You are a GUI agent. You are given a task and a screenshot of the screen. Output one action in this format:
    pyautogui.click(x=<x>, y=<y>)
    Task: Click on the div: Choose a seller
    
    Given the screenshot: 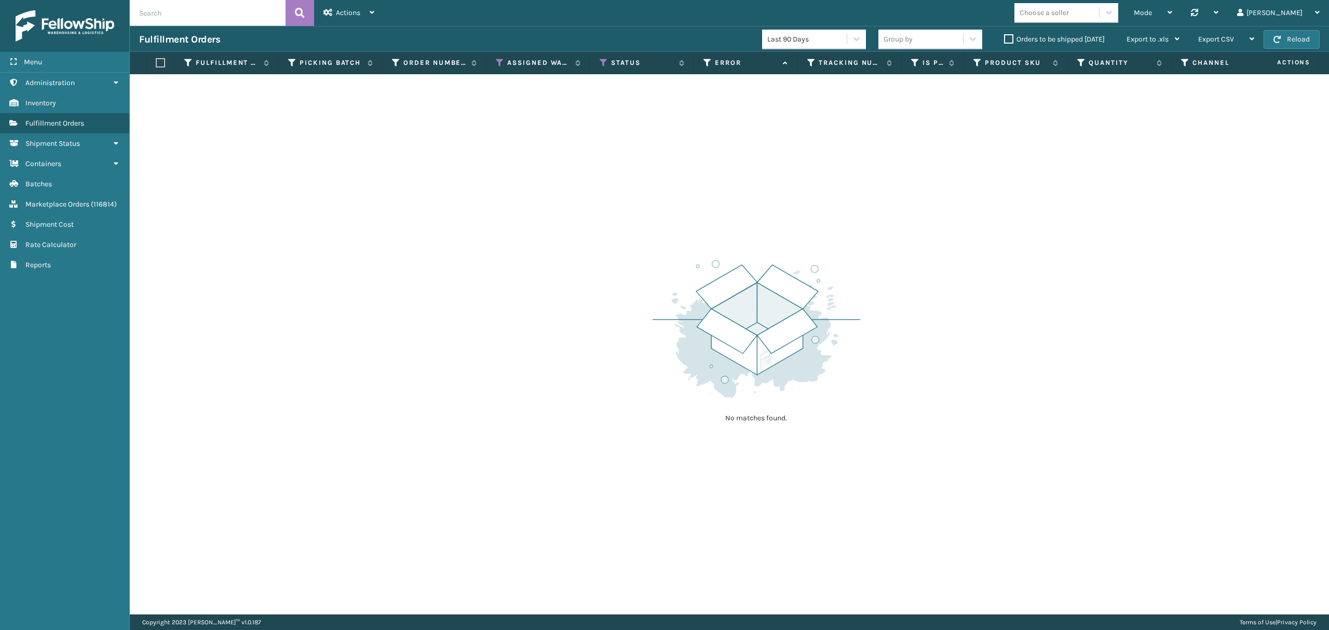 What is the action you would take?
    pyautogui.click(x=1044, y=12)
    